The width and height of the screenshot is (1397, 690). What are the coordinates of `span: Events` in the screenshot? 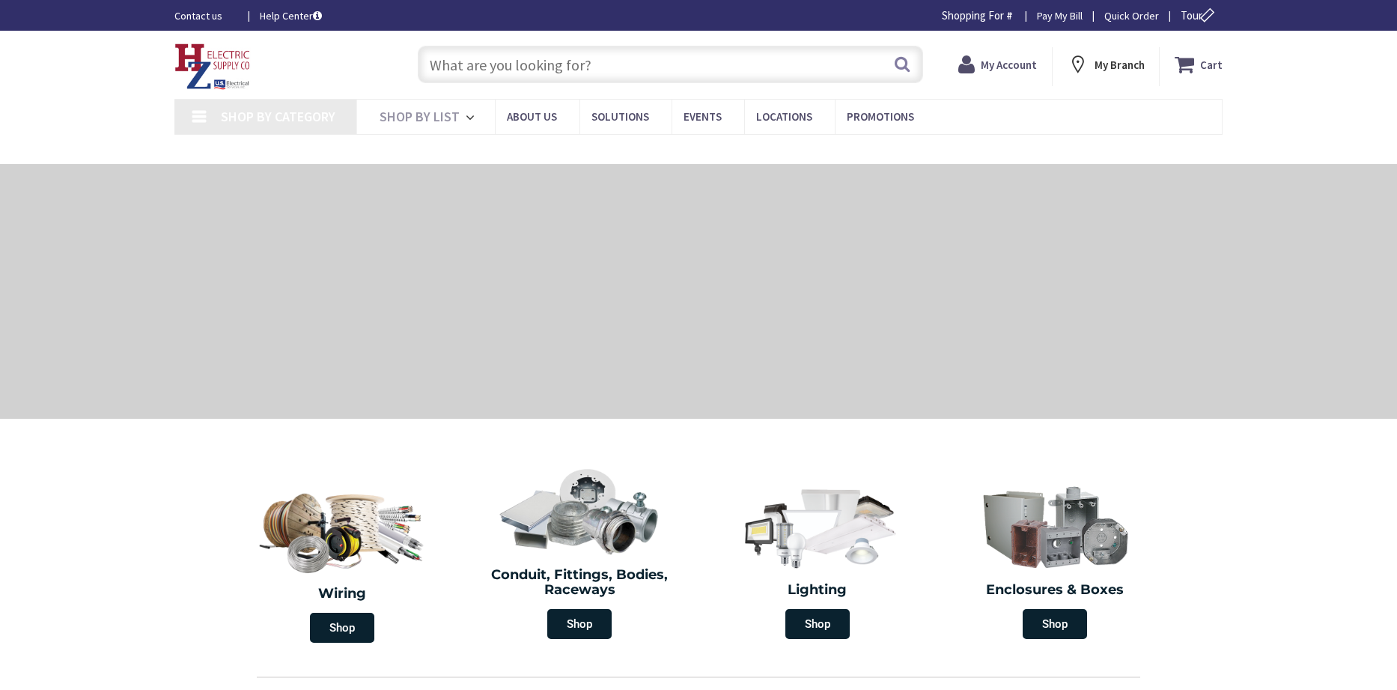 It's located at (702, 116).